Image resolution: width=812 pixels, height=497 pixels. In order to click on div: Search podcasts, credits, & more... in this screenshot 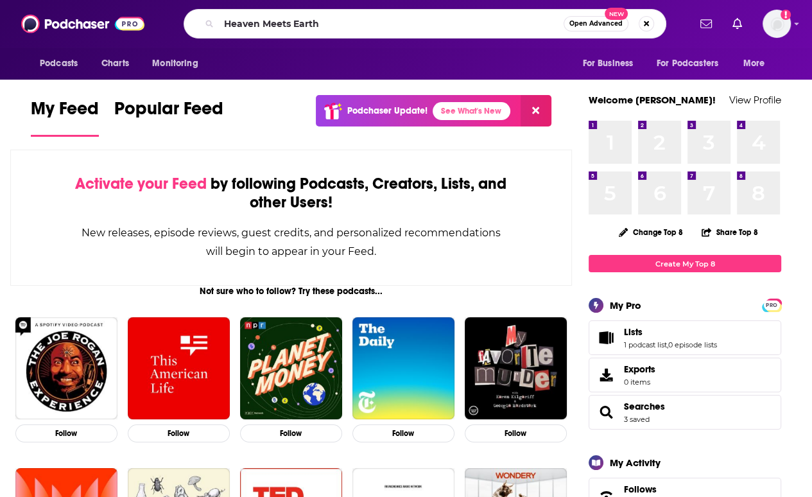, I will do `click(425, 24)`.